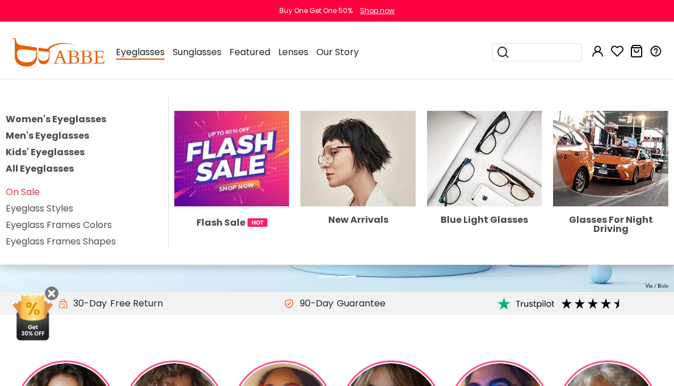 Image resolution: width=674 pixels, height=386 pixels. Describe the element at coordinates (611, 158) in the screenshot. I see `img: Glasses For Night Driving` at that location.